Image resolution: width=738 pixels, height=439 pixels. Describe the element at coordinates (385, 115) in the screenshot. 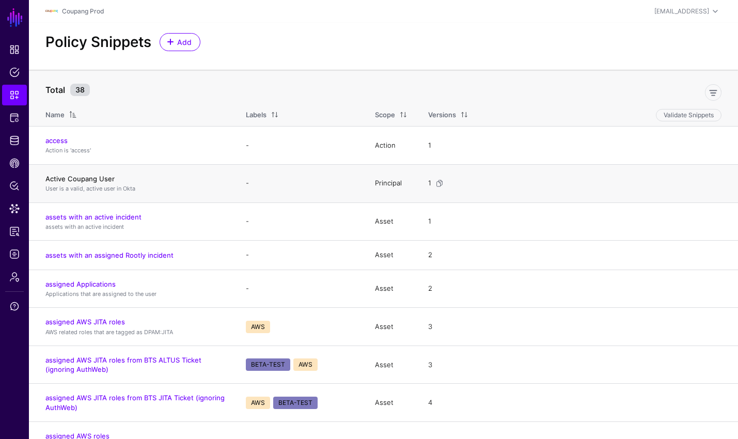

I see `div: Scope` at that location.